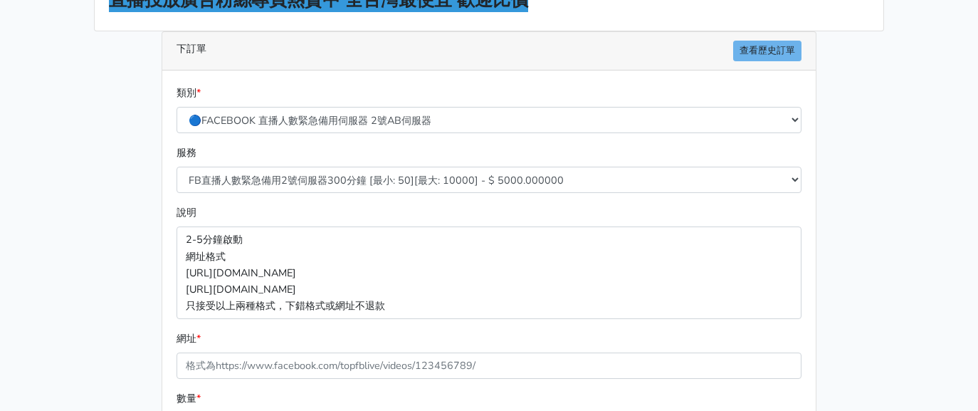 The image size is (978, 411). I want to click on input: 格式為https://www.facebook.com/topfblive/videos/123456789/, so click(489, 365).